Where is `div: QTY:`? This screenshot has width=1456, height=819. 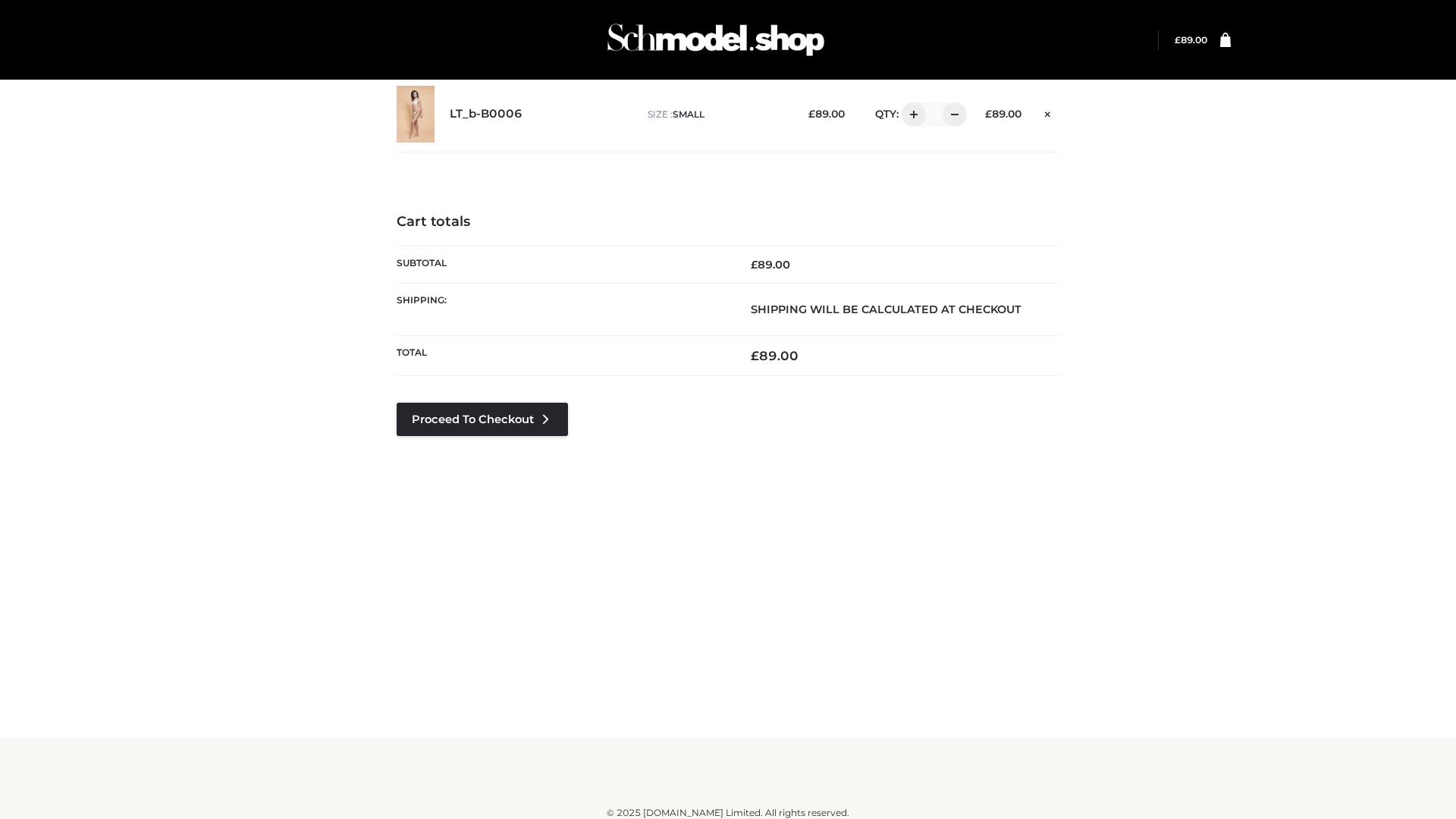
div: QTY: is located at coordinates (911, 114).